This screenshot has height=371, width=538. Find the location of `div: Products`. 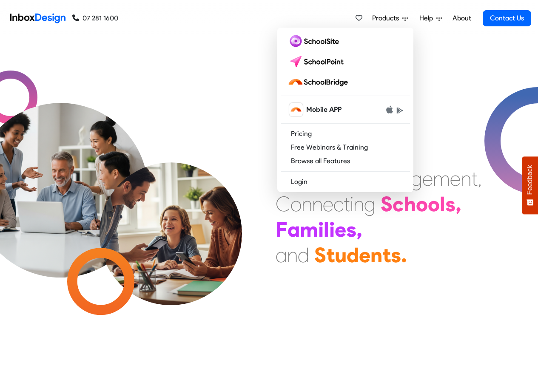

div: Products is located at coordinates (345, 110).